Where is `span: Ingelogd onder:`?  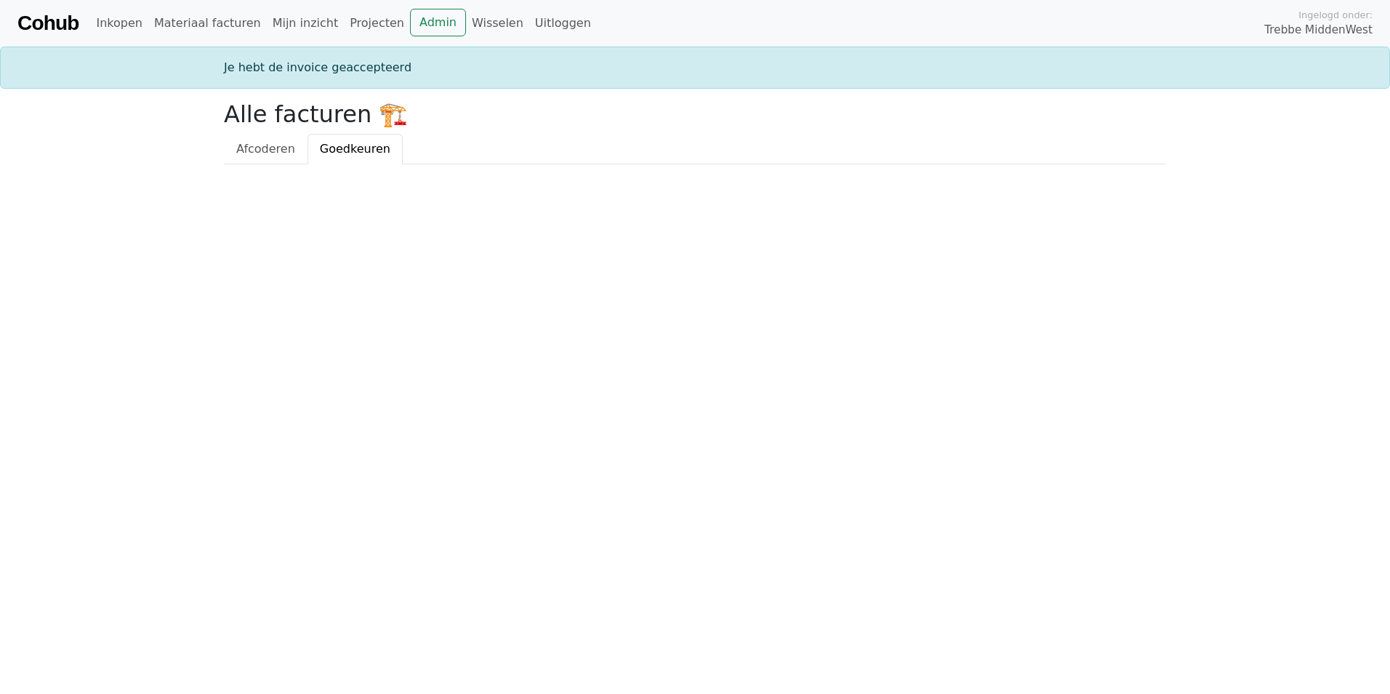 span: Ingelogd onder: is located at coordinates (1336, 15).